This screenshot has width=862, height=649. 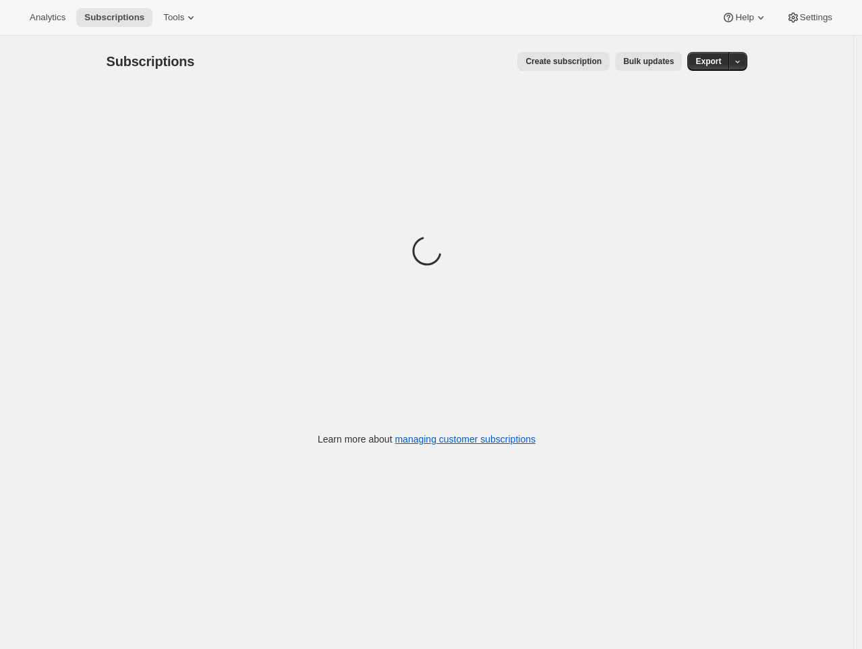 I want to click on button: Settings, so click(x=809, y=18).